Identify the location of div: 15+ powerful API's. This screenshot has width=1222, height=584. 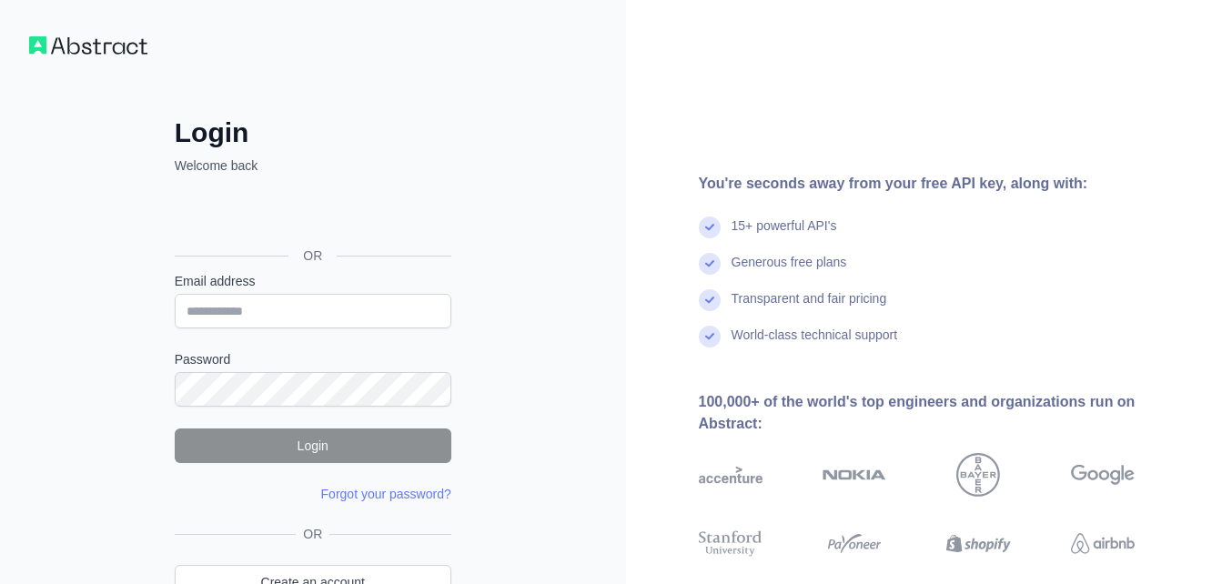
(785, 235).